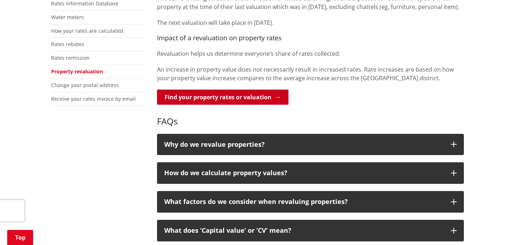 This screenshot has height=245, width=515. I want to click on p: What does ‘Capital value’ or ‘CV’ mean?, so click(304, 231).